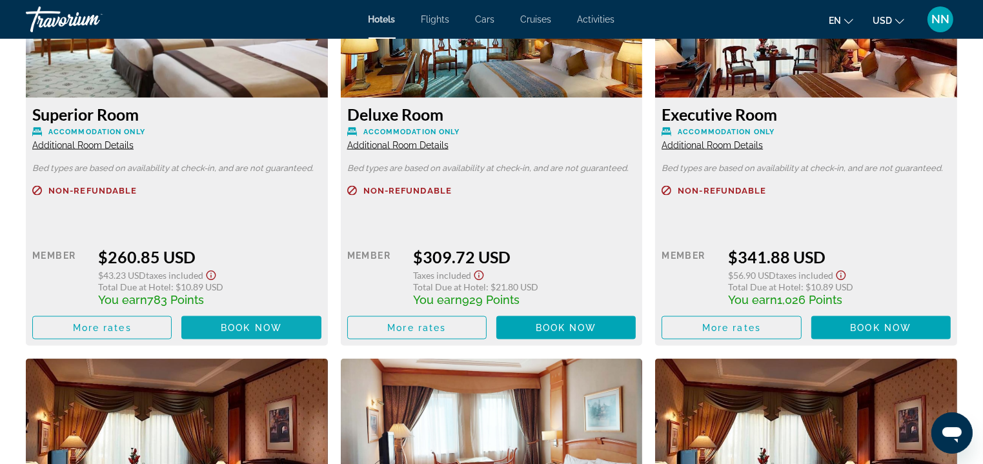  I want to click on button: Change currency, so click(888, 20).